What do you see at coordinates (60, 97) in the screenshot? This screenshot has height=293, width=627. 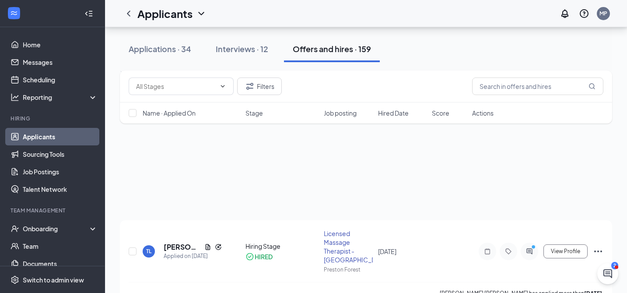 I see `div: Reporting` at bounding box center [60, 97].